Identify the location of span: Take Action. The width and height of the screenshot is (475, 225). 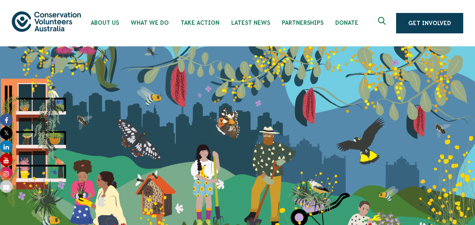
(200, 23).